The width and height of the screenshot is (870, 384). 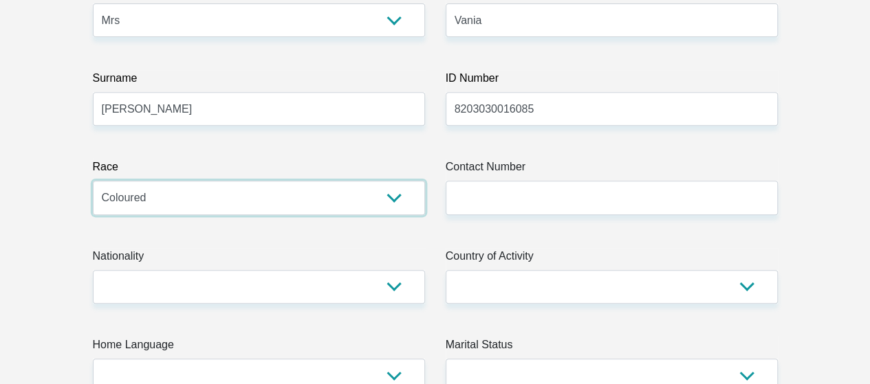 What do you see at coordinates (258, 348) in the screenshot?
I see `label: Home Language` at bounding box center [258, 348].